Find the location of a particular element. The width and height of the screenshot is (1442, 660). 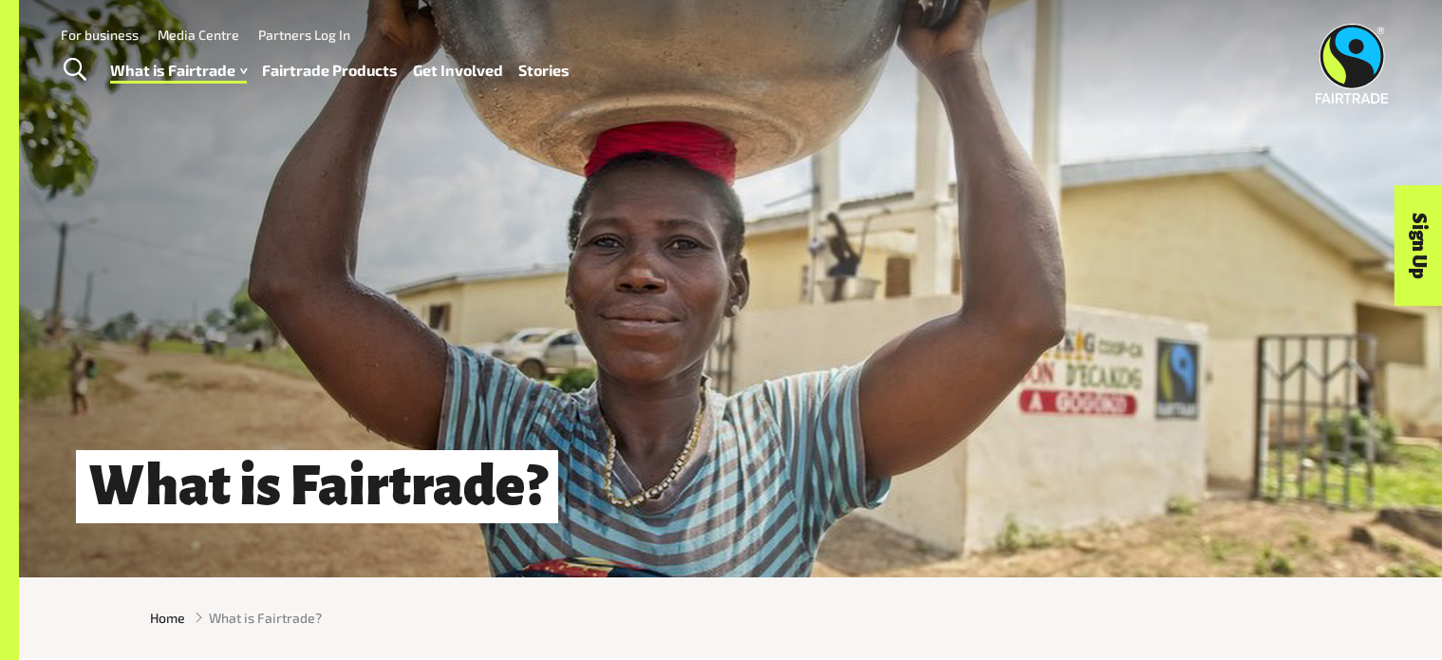

span: What is Fairtrade? is located at coordinates (265, 617).